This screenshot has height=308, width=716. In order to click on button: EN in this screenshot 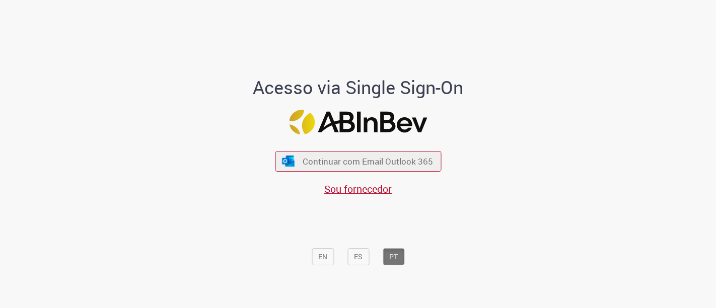, I will do `click(323, 257)`.